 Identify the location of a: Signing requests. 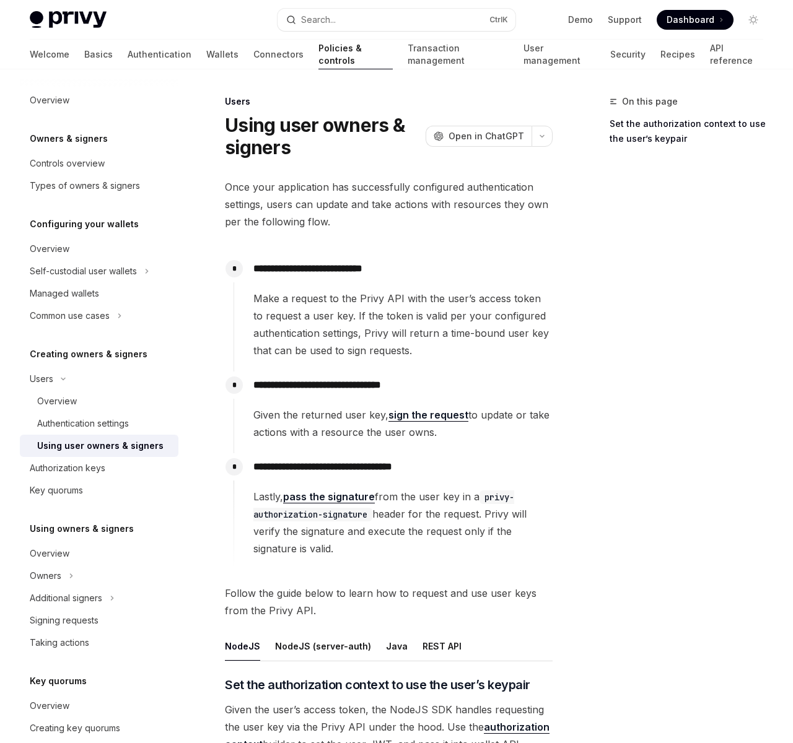
(99, 620).